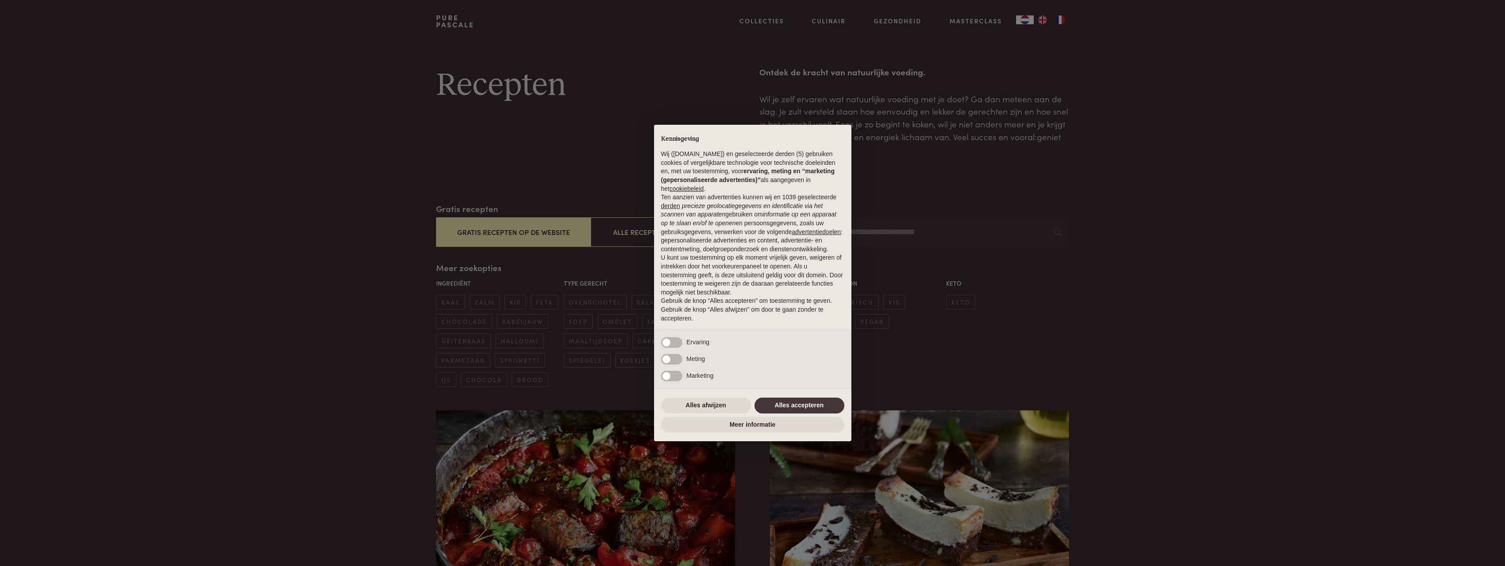 This screenshot has width=1505, height=566. Describe the element at coordinates (816, 232) in the screenshot. I see `button: advertentiedoelen` at that location.